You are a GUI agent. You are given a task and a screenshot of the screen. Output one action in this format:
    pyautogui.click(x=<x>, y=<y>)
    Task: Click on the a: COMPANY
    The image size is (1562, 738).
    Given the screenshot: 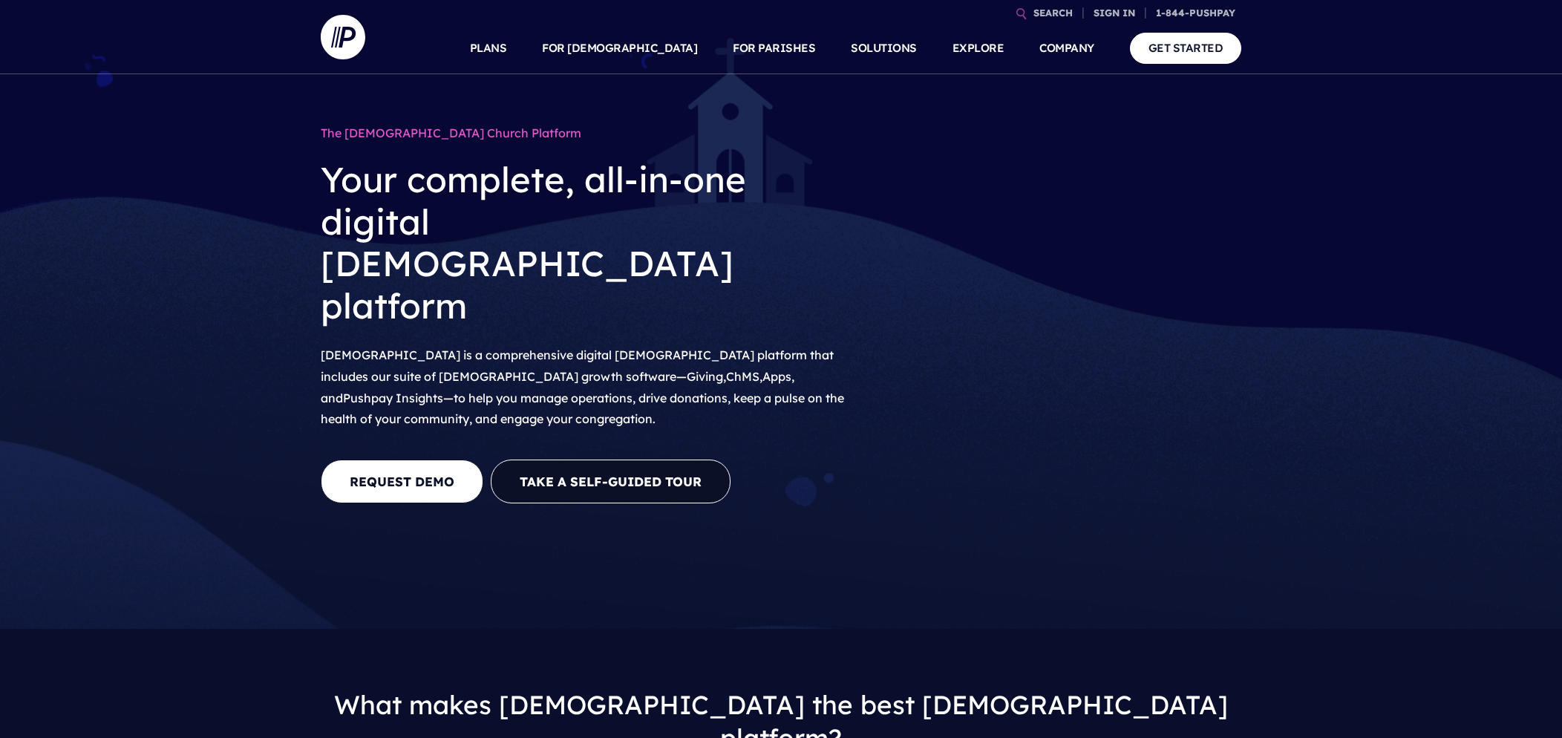 What is the action you would take?
    pyautogui.click(x=1067, y=48)
    